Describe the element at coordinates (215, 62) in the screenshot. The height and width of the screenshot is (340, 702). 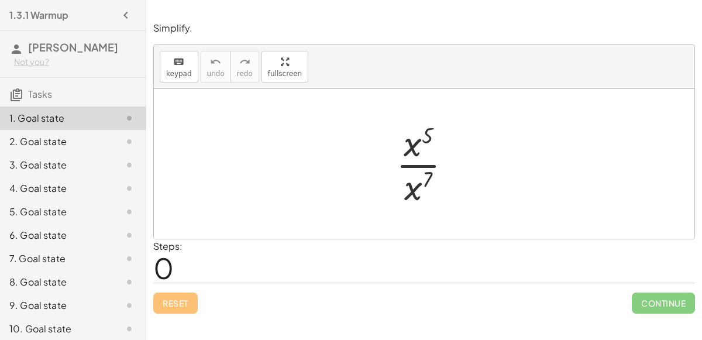
I see `i: undo` at that location.